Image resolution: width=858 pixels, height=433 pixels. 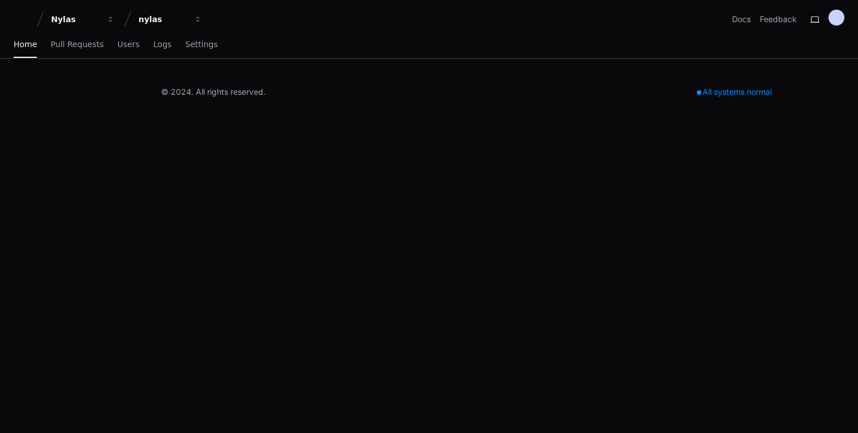 What do you see at coordinates (201, 44) in the screenshot?
I see `span: Settings` at bounding box center [201, 44].